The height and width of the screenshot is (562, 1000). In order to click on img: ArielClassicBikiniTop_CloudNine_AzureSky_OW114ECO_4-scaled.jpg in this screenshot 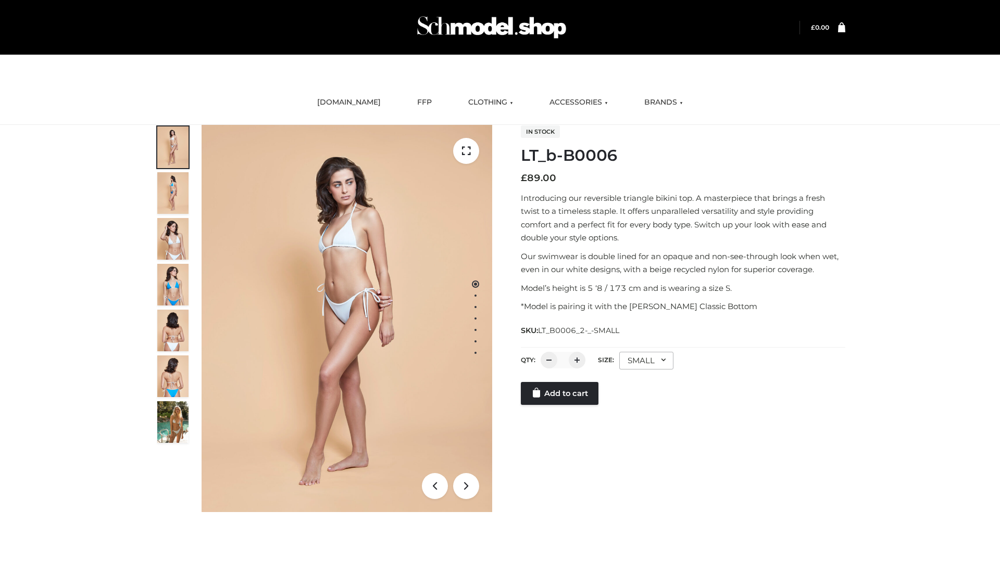, I will do `click(173, 285)`.